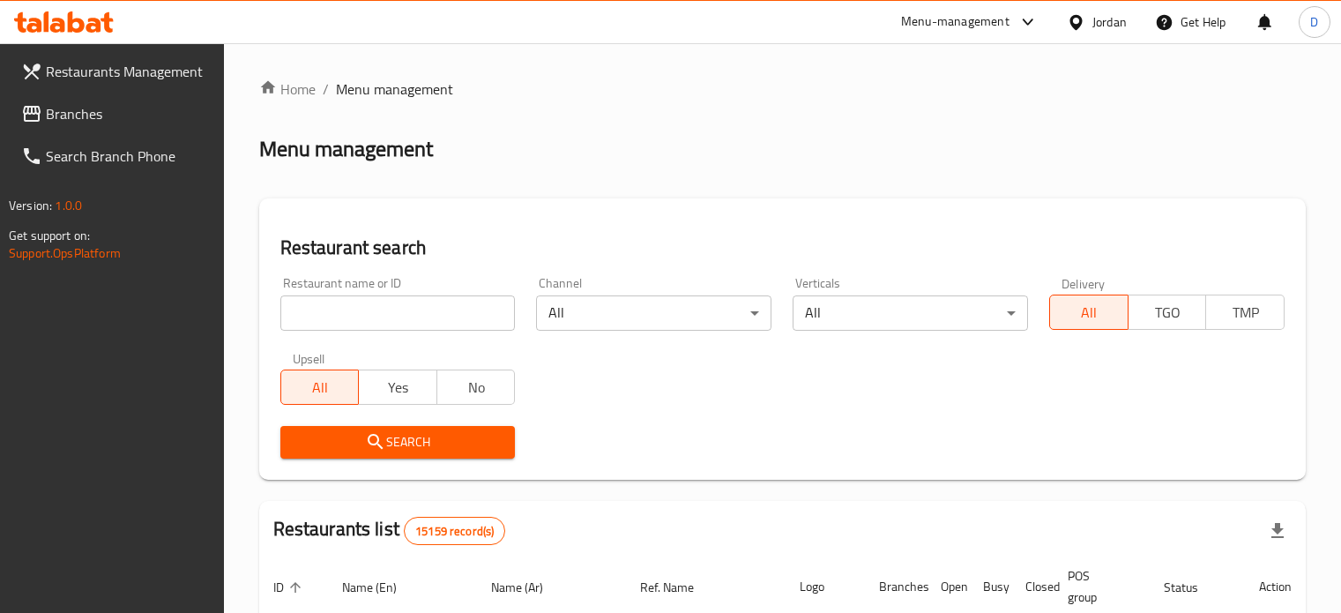 This screenshot has height=613, width=1341. I want to click on span: 15159 record(s), so click(454, 531).